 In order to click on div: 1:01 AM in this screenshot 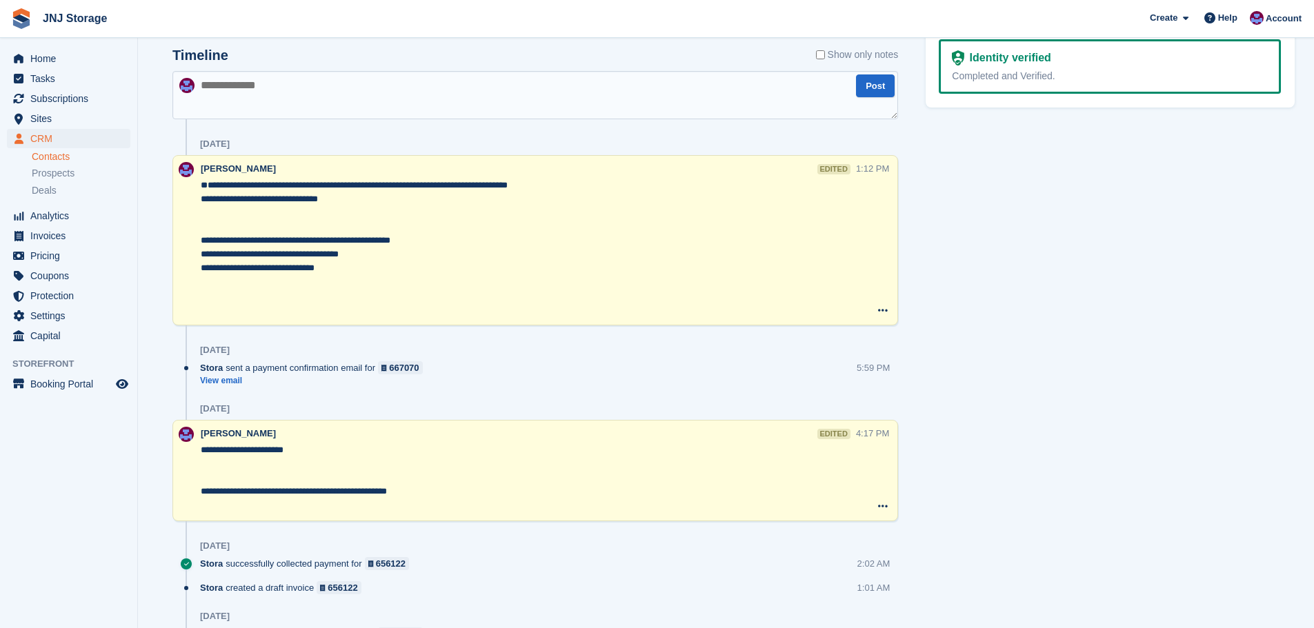, I will do `click(874, 588)`.